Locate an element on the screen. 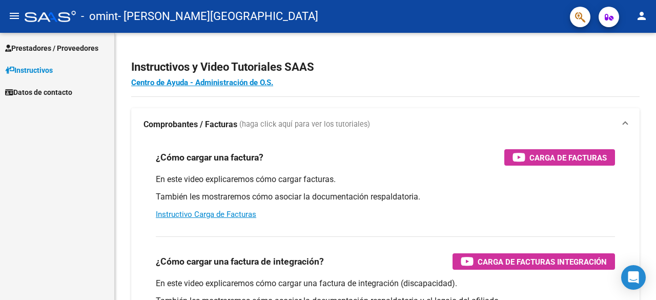 This screenshot has width=656, height=300. h2: Instructivos y Video Tutoriales SAAS is located at coordinates (385, 67).